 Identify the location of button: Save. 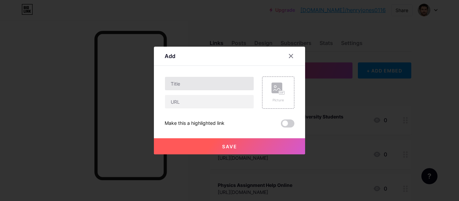
(230, 147).